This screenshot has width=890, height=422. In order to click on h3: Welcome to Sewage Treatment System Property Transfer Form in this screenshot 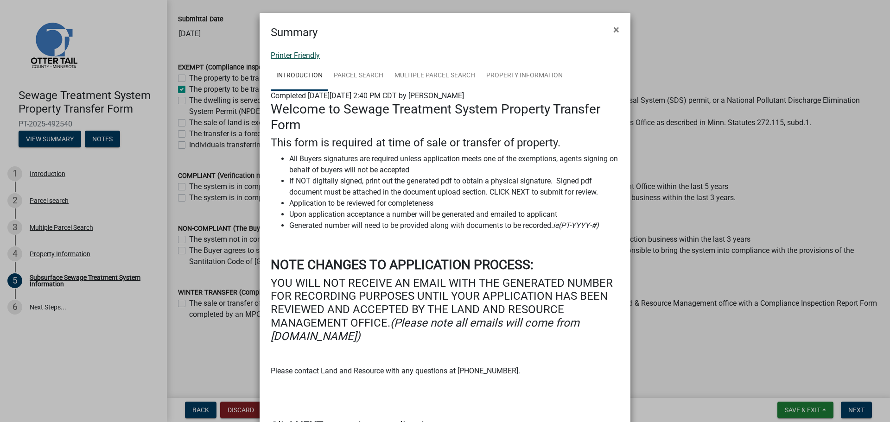, I will do `click(445, 117)`.